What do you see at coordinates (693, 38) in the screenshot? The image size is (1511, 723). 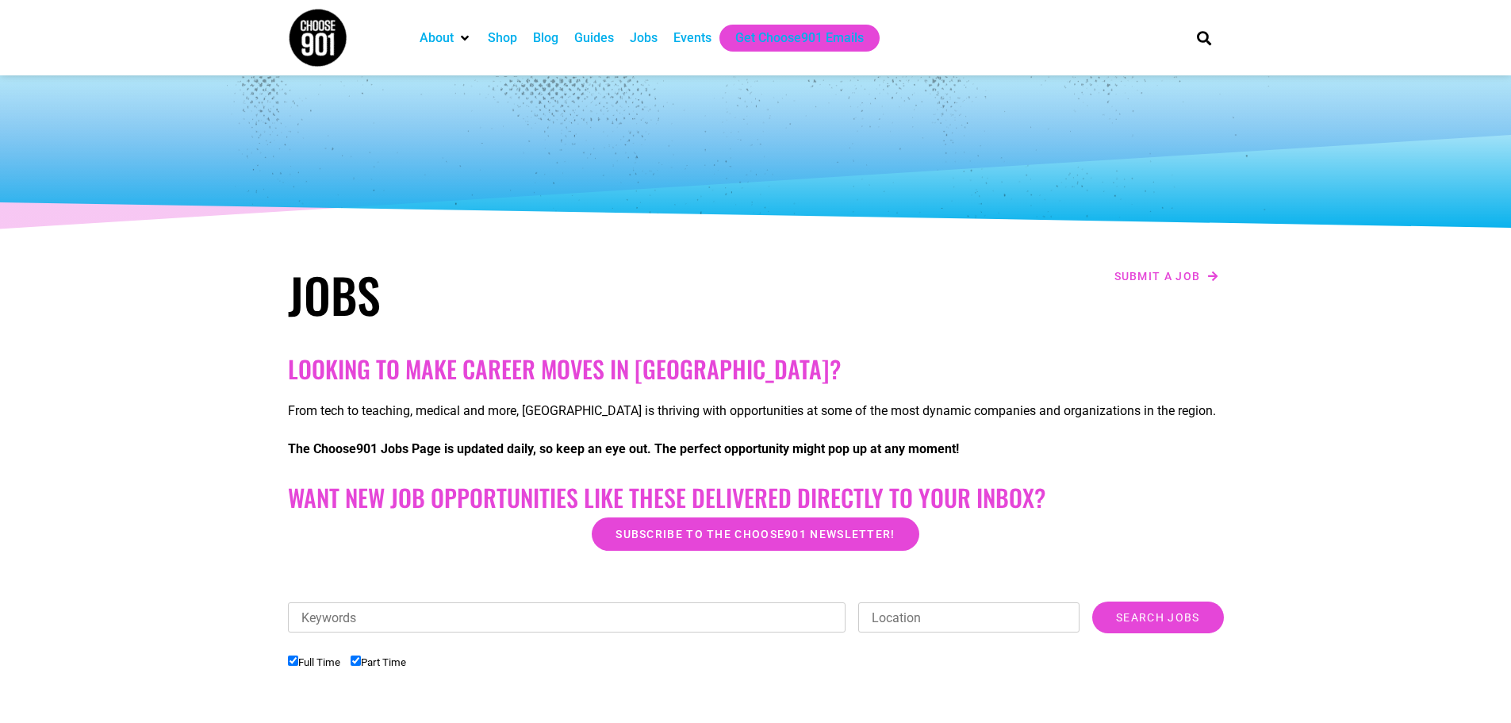 I see `a: Events` at bounding box center [693, 38].